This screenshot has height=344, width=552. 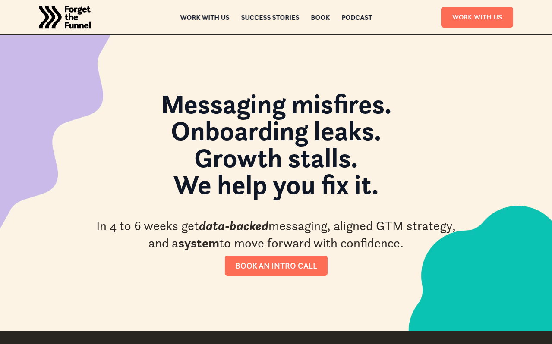 I want to click on strong: Messaging misfires. Onboarding leaks. Growth stalls. We help you fix it., so click(x=276, y=144).